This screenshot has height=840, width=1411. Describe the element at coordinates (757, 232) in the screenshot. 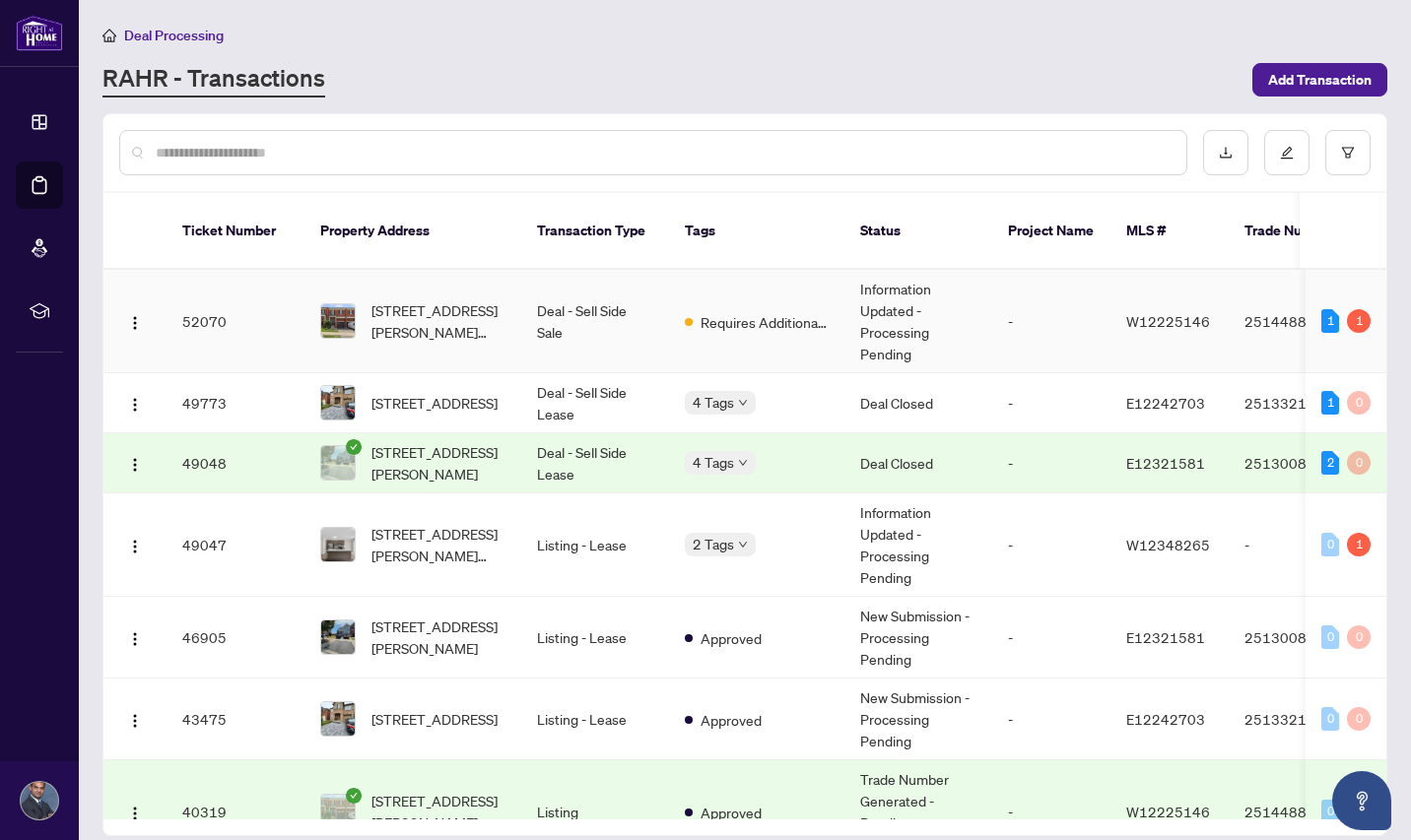

I see `th: Tags` at that location.